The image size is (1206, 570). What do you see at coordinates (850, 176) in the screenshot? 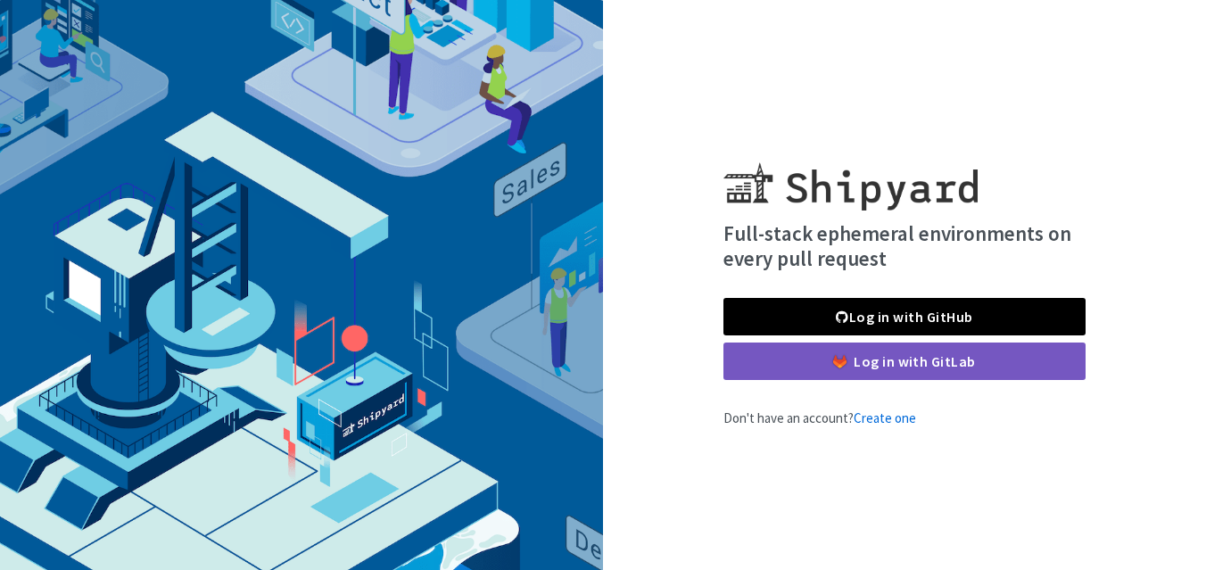
I see `img: Shipyard logo` at bounding box center [850, 176].